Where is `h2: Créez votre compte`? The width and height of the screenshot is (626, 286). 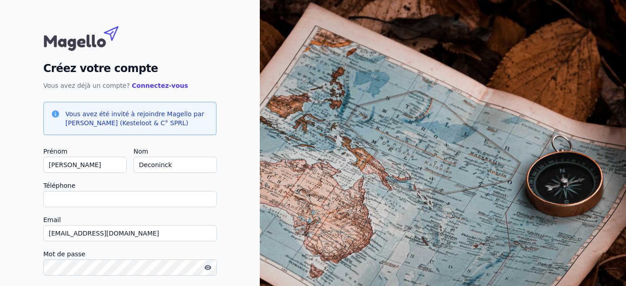 h2: Créez votre compte is located at coordinates (130, 69).